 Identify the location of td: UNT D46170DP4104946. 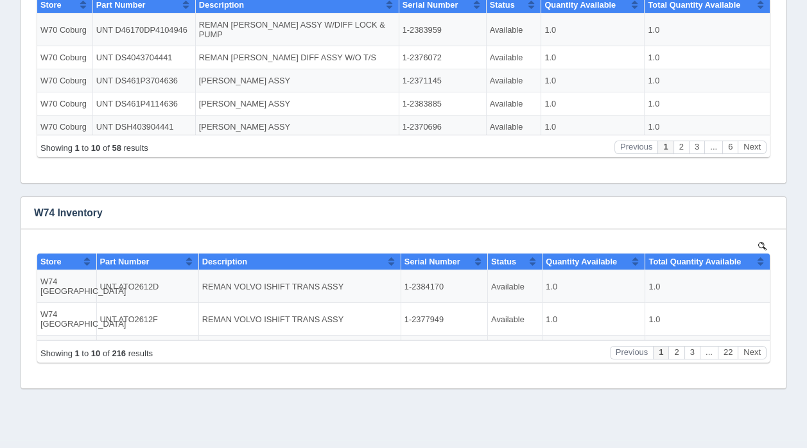
(110, 44).